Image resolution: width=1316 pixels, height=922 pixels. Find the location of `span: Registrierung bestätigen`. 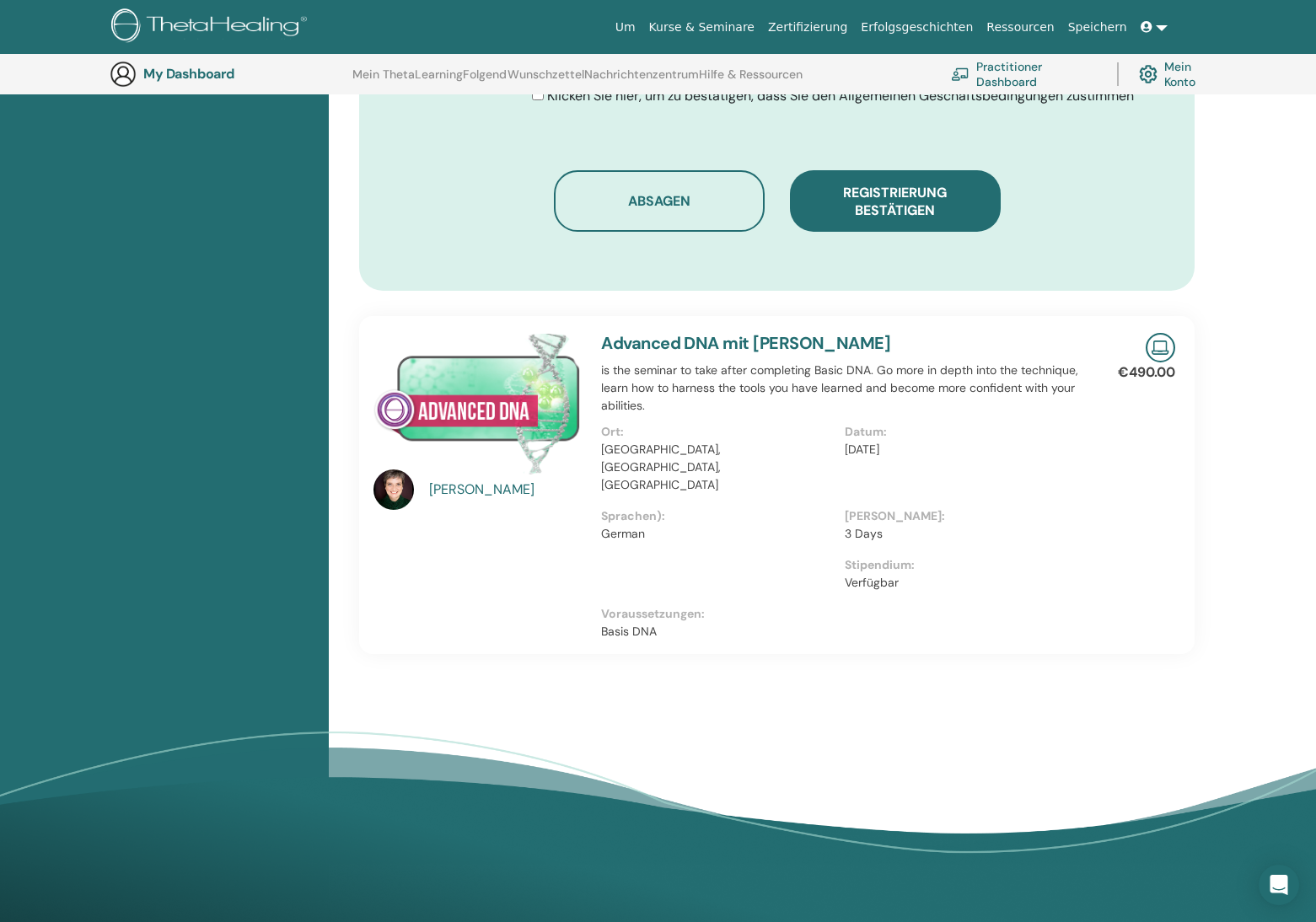

span: Registrierung bestätigen is located at coordinates (894, 201).